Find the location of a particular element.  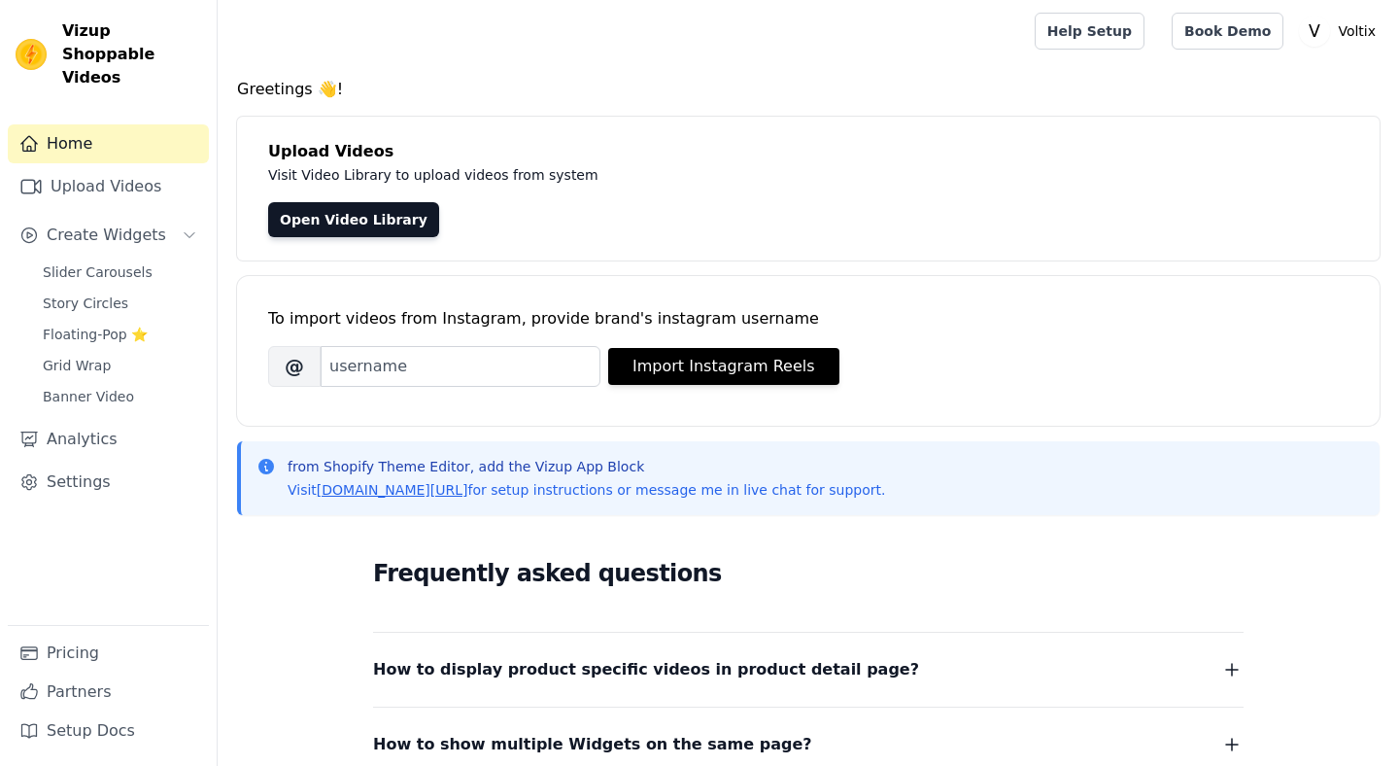

p: Visit for setup instructions or message me in live chat for support. is located at coordinates (586, 490).